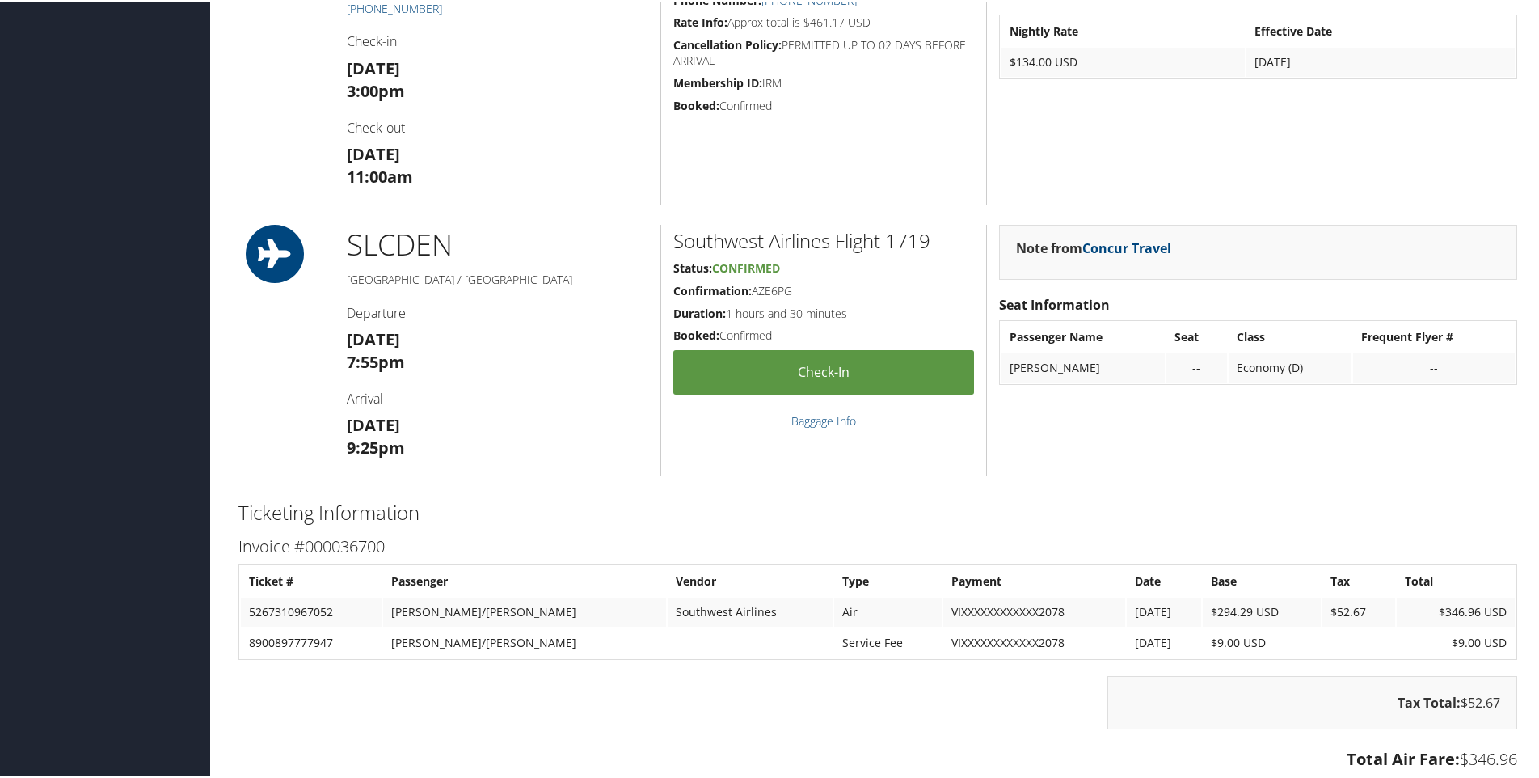  I want to click on h5: IRM, so click(824, 82).